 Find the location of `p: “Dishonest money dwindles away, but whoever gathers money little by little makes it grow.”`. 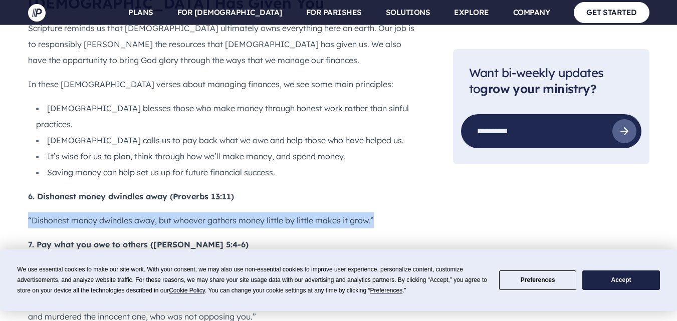

p: “Dishonest money dwindles away, but whoever gathers money little by little makes it grow.” is located at coordinates (224, 220).